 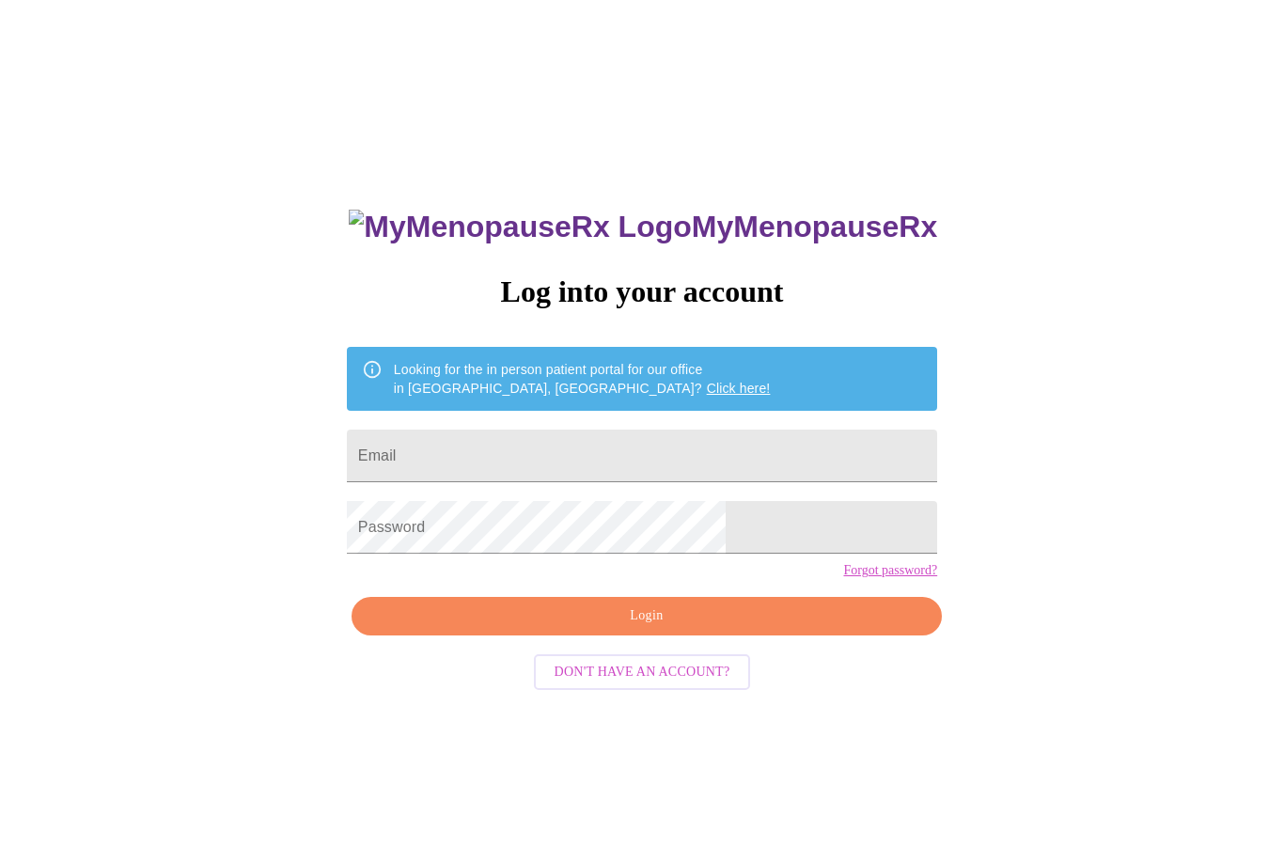 What do you see at coordinates (642, 670) in the screenshot?
I see `a: Don't have an account?` at bounding box center [642, 670].